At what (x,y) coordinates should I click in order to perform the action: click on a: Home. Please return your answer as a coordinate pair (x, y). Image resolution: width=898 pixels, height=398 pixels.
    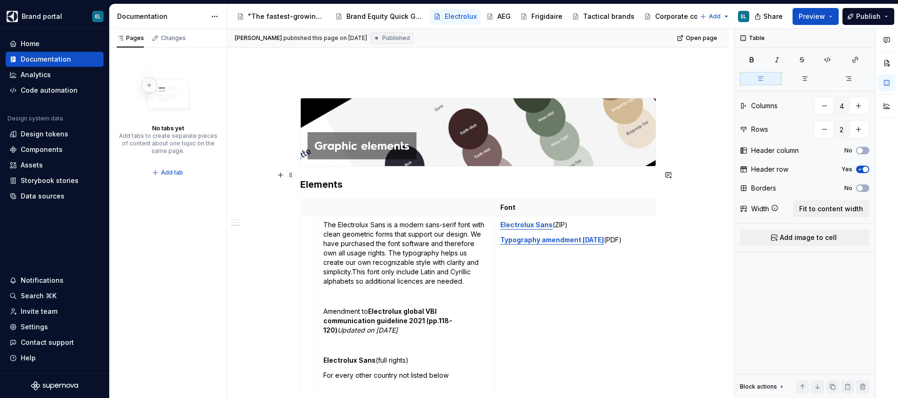
    Looking at the image, I should click on (55, 44).